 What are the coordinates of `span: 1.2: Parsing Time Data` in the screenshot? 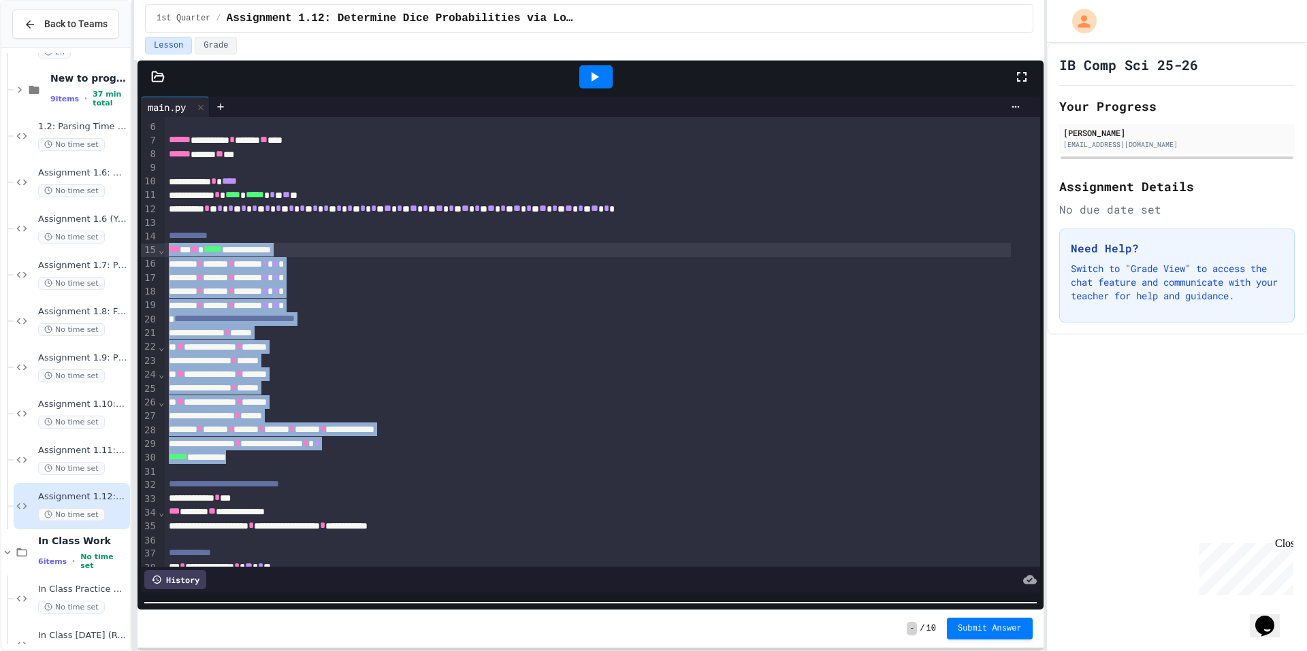 It's located at (82, 127).